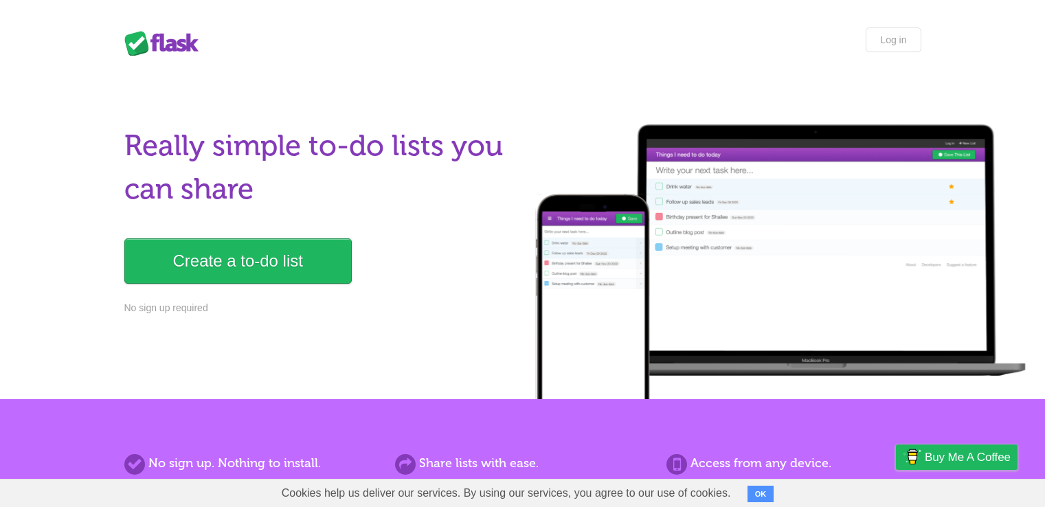  Describe the element at coordinates (911, 457) in the screenshot. I see `img: Buy me a coffee` at that location.